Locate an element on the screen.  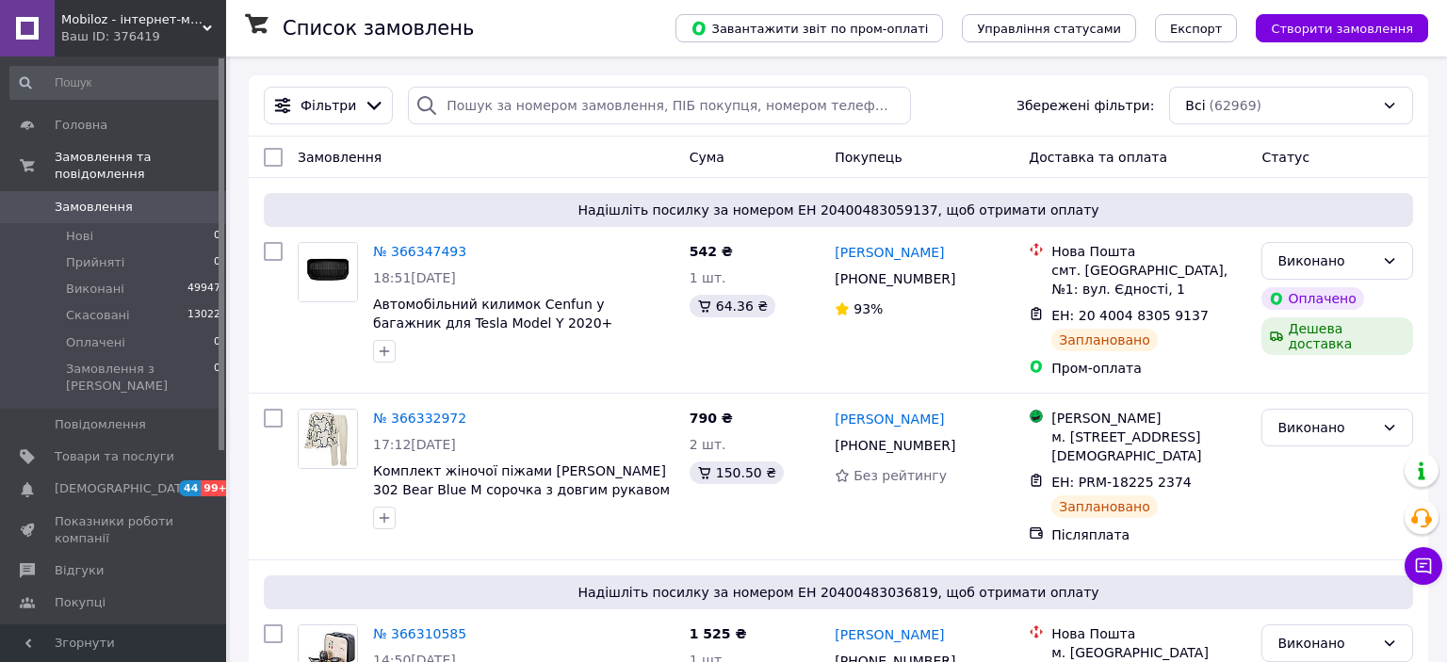
span: Збережені фільтри: is located at coordinates (1085, 105).